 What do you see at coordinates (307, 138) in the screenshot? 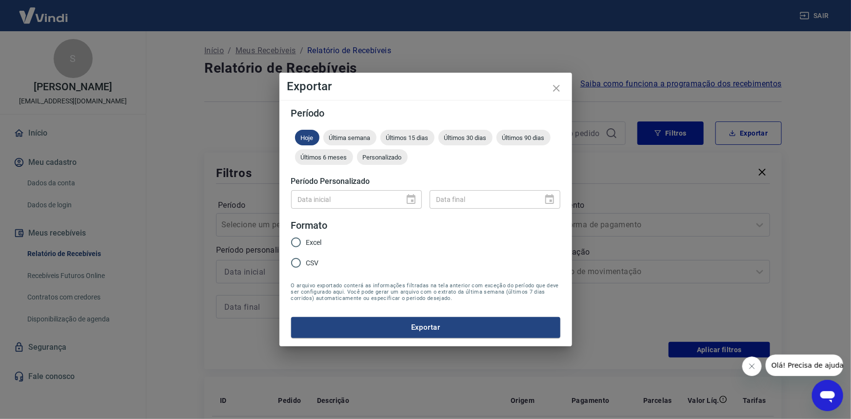
I see `div: Hoje` at bounding box center [307, 138].